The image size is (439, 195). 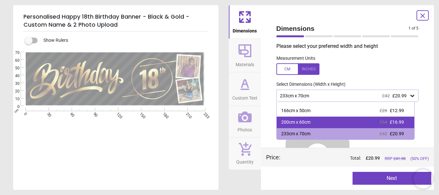 What do you see at coordinates (397, 122) in the screenshot?
I see `span: £16.99` at bounding box center [397, 122].